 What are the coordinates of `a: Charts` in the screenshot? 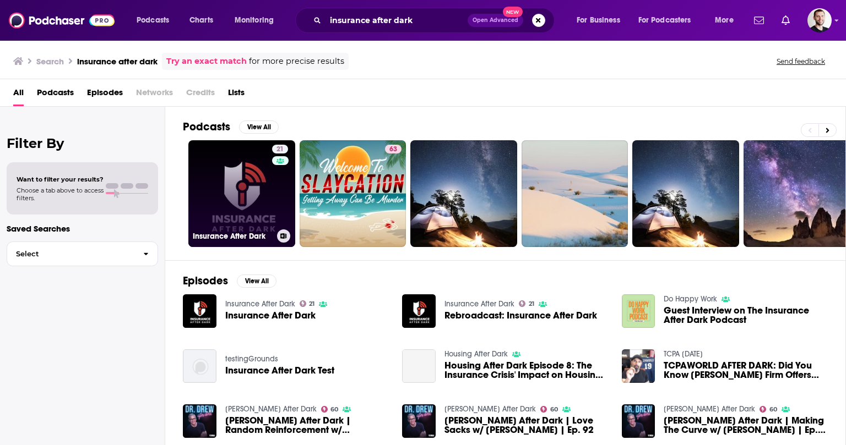 It's located at (201, 20).